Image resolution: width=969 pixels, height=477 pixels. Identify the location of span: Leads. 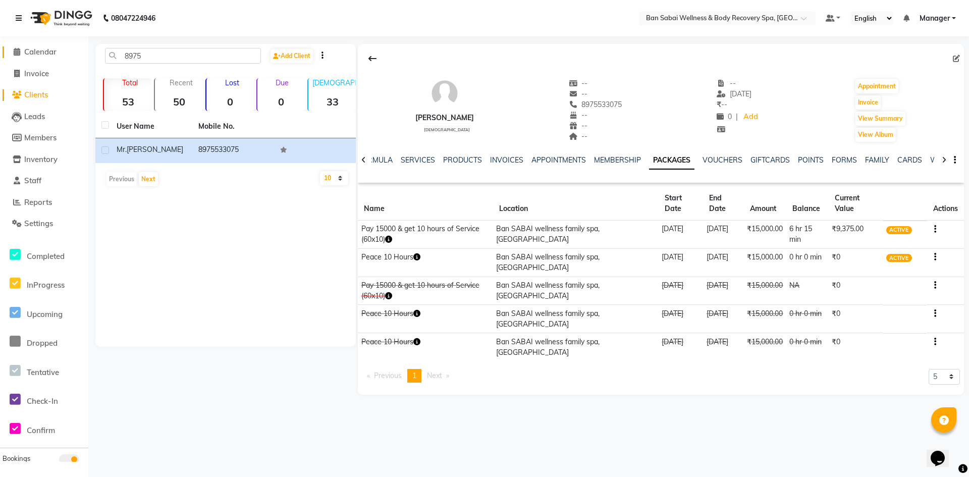
(34, 116).